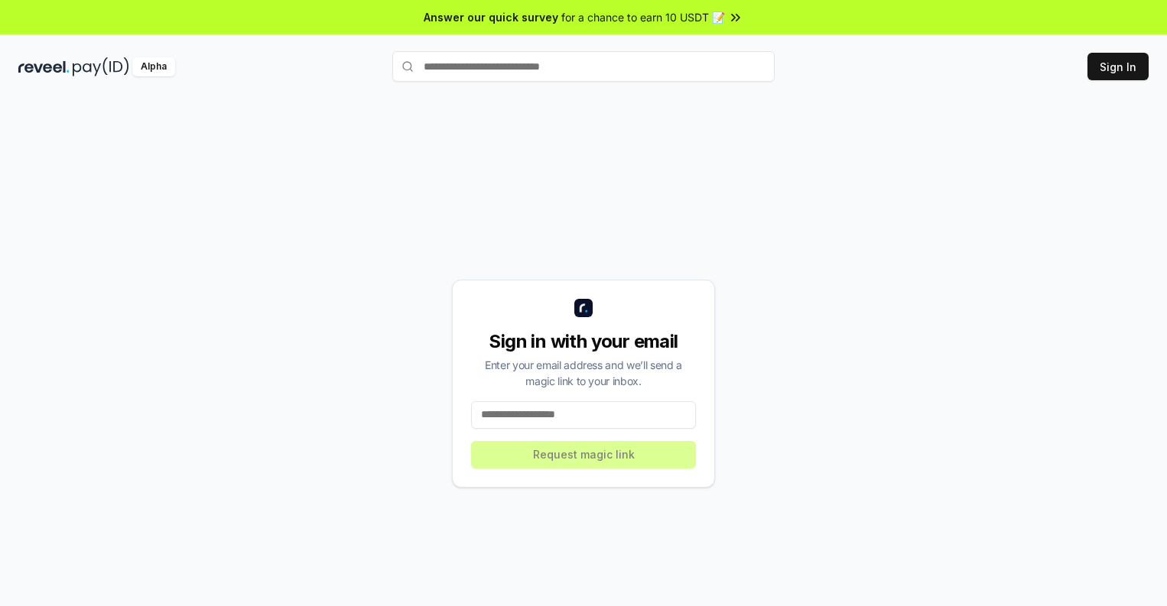 The height and width of the screenshot is (606, 1167). I want to click on img: reveel_dark, so click(44, 67).